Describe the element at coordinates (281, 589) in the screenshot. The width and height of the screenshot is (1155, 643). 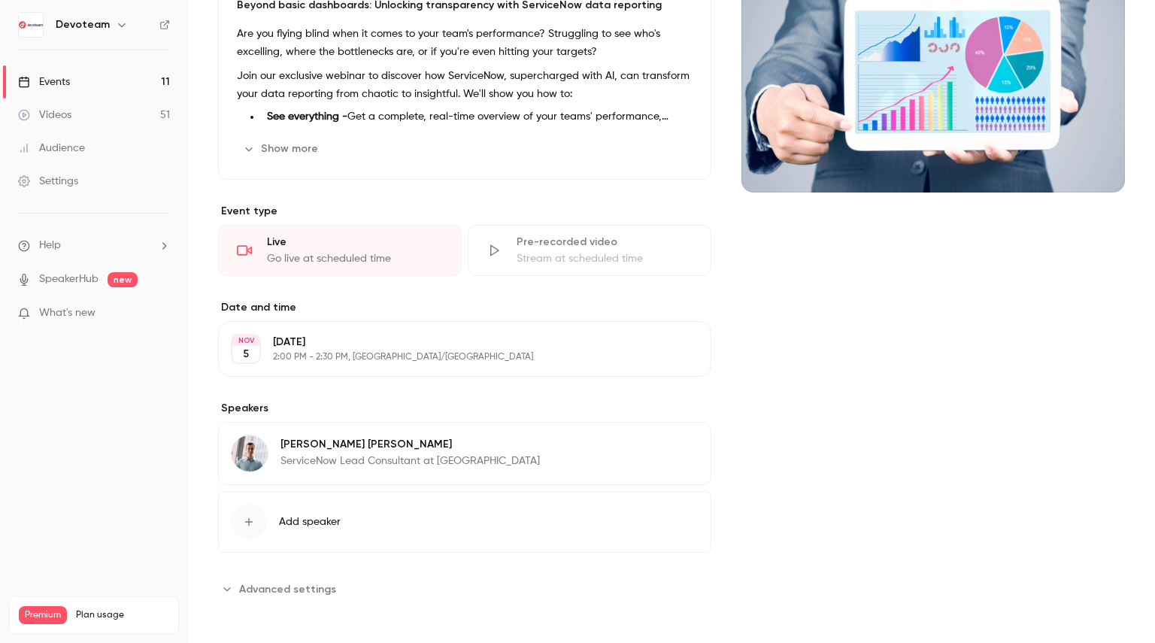
I see `button: Advanced settings` at that location.